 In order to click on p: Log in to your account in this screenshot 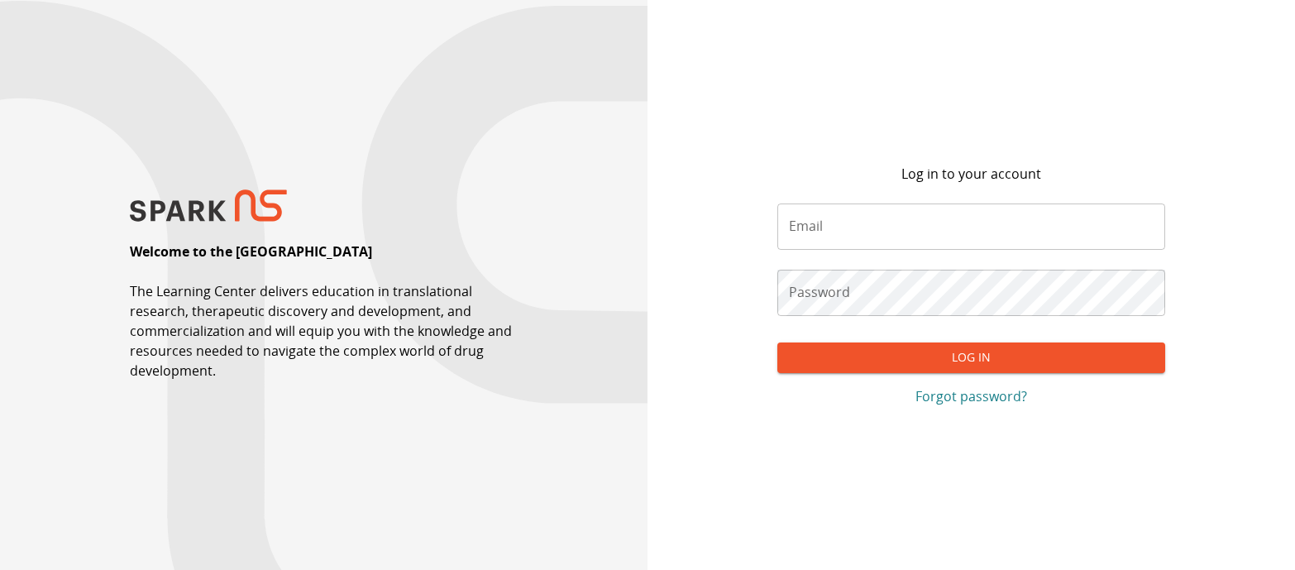, I will do `click(971, 174)`.